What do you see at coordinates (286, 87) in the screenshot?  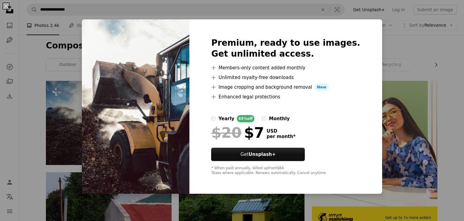 I see `li: Image cropping and background removal` at bounding box center [286, 87].